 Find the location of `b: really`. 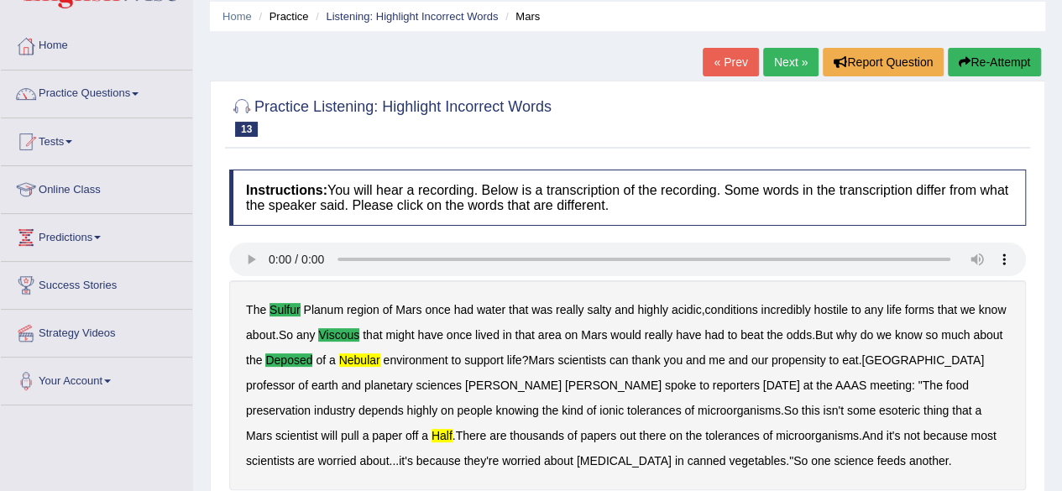

b: really is located at coordinates (569, 310).